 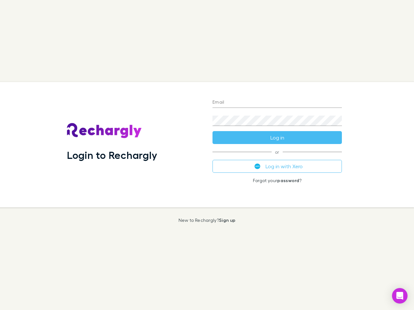 I want to click on span: or, so click(x=277, y=152).